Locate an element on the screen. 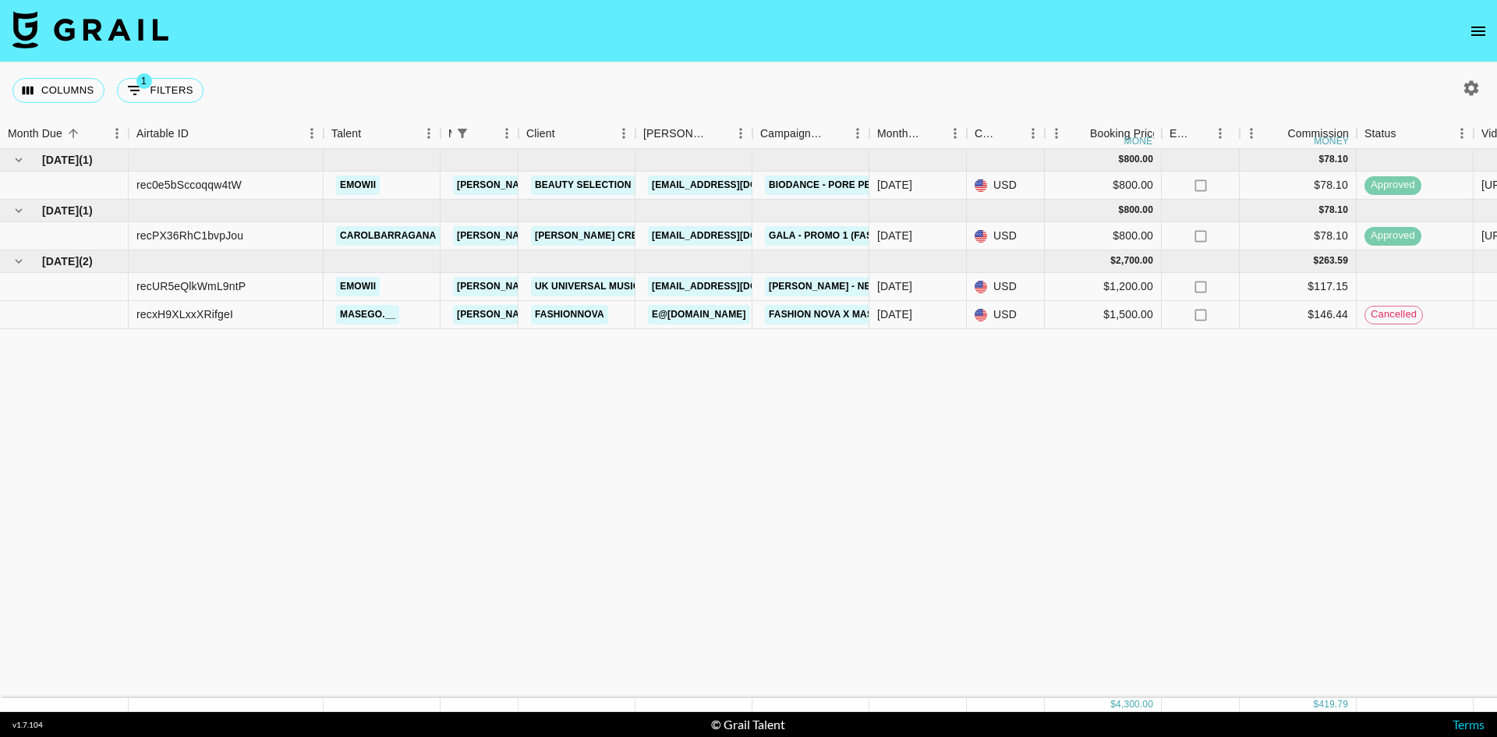 This screenshot has height=737, width=1497. div: $117.15 is located at coordinates (1298, 287).